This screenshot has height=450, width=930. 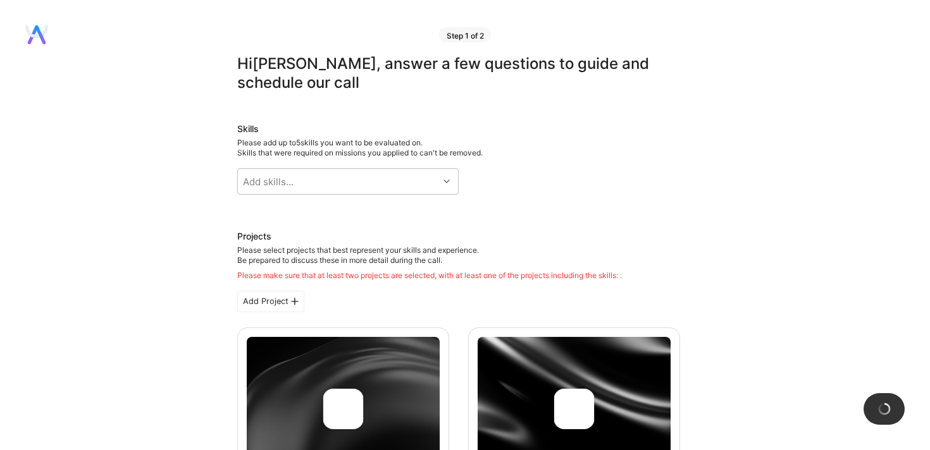 What do you see at coordinates (360, 152) in the screenshot?
I see `span: Skills that were required on missions you applied to can't be removed.` at bounding box center [360, 152].